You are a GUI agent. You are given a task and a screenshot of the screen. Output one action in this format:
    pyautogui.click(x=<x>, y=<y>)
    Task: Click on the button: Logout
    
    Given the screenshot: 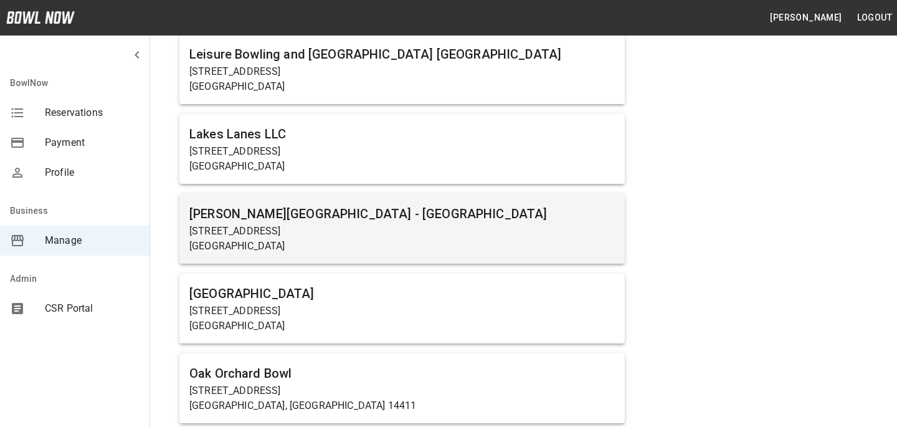 What is the action you would take?
    pyautogui.click(x=875, y=17)
    